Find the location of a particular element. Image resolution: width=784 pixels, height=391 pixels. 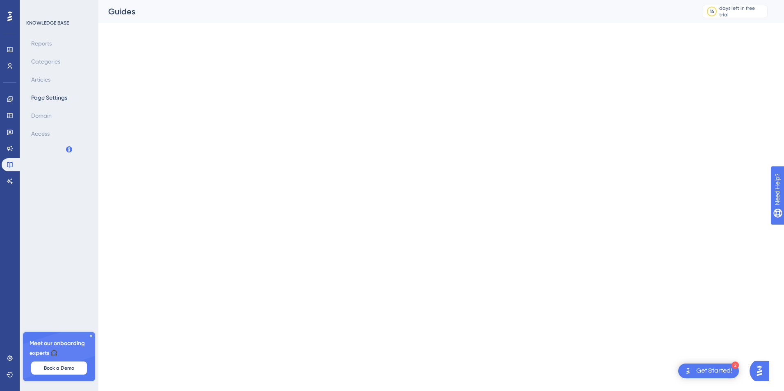

div: KNOWLEDGE BASE is located at coordinates (48, 23).